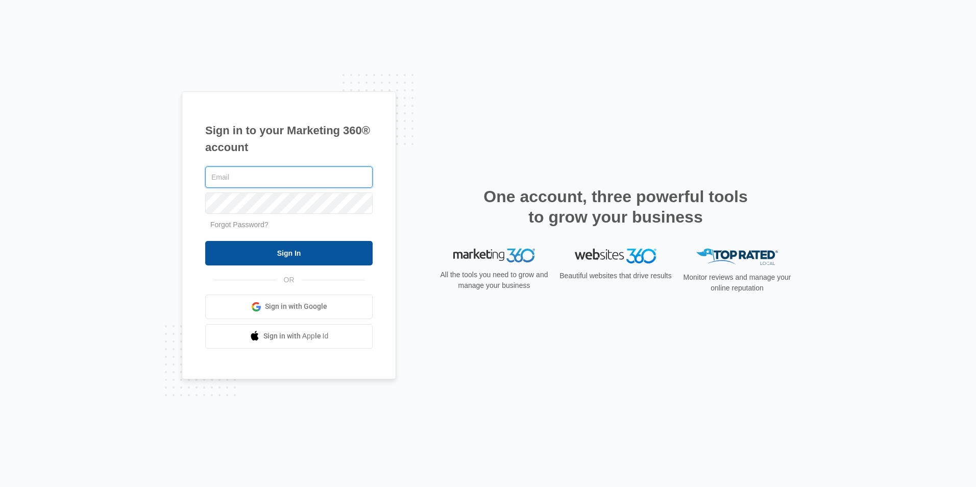 This screenshot has width=976, height=487. Describe the element at coordinates (289, 307) in the screenshot. I see `a: Sign in with Google` at that location.